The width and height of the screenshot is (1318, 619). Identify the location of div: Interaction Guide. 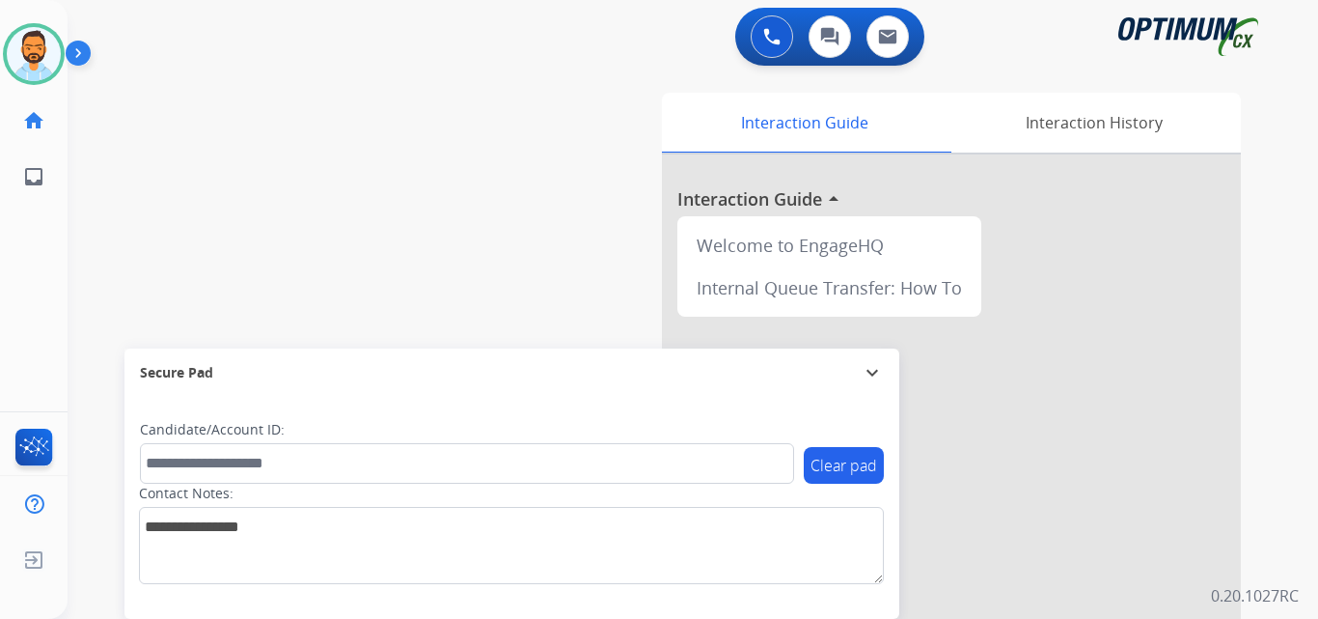
(804, 123).